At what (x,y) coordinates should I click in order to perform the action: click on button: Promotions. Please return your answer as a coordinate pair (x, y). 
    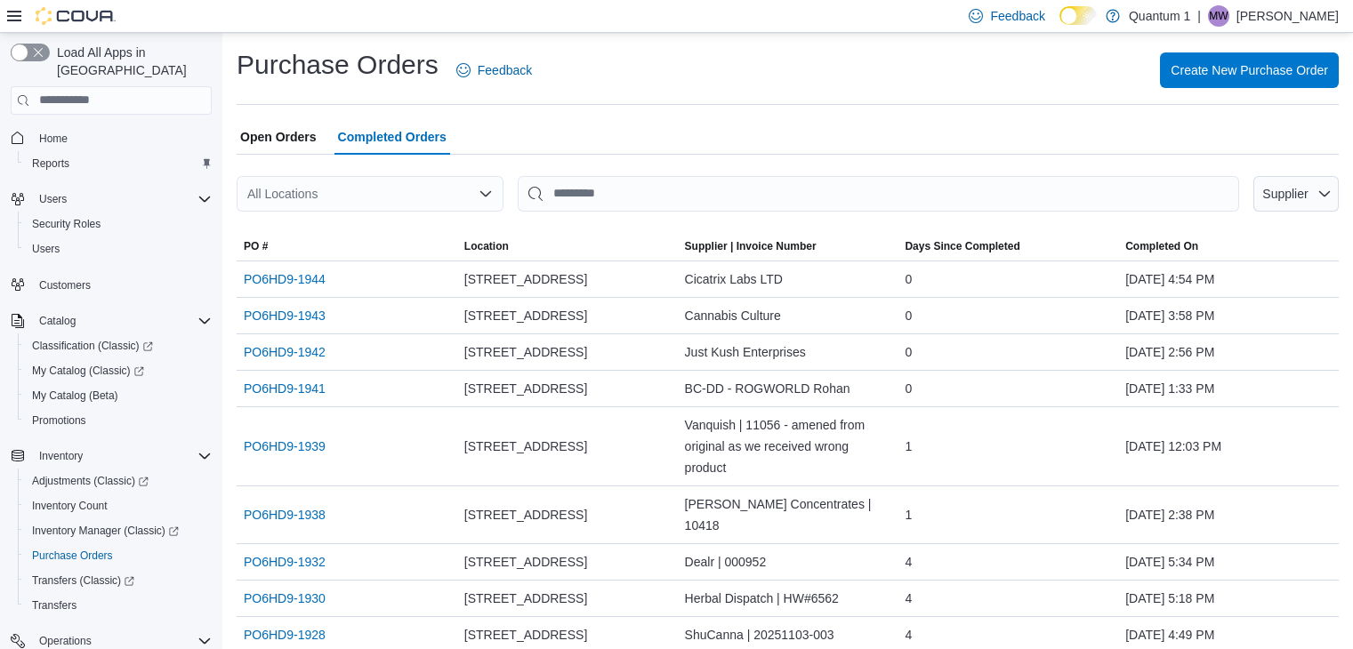
    Looking at the image, I should click on (118, 421).